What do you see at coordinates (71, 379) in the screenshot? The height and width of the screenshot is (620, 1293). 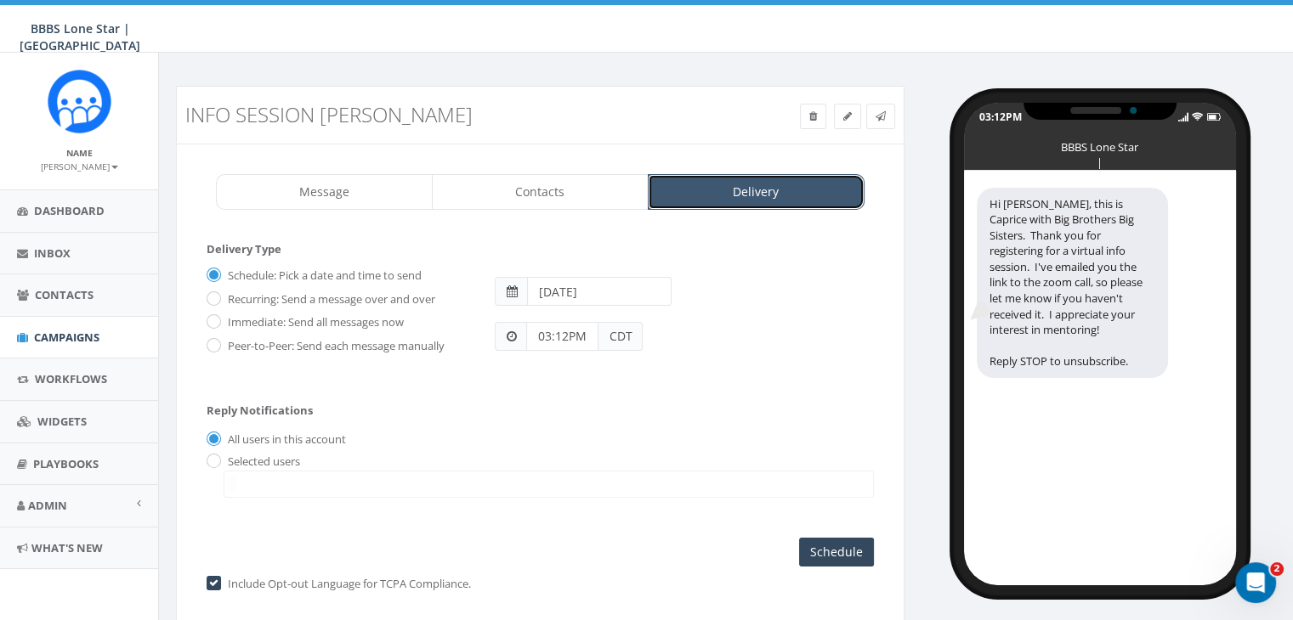 I see `span: Workflows` at bounding box center [71, 379].